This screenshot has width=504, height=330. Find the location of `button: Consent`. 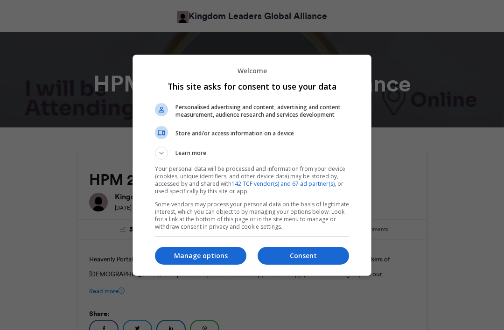

button: Consent is located at coordinates (303, 256).